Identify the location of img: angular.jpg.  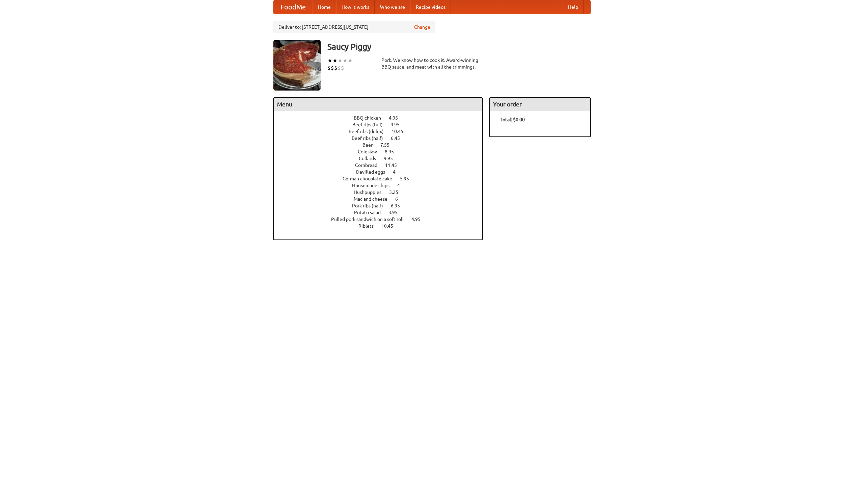
(297, 65).